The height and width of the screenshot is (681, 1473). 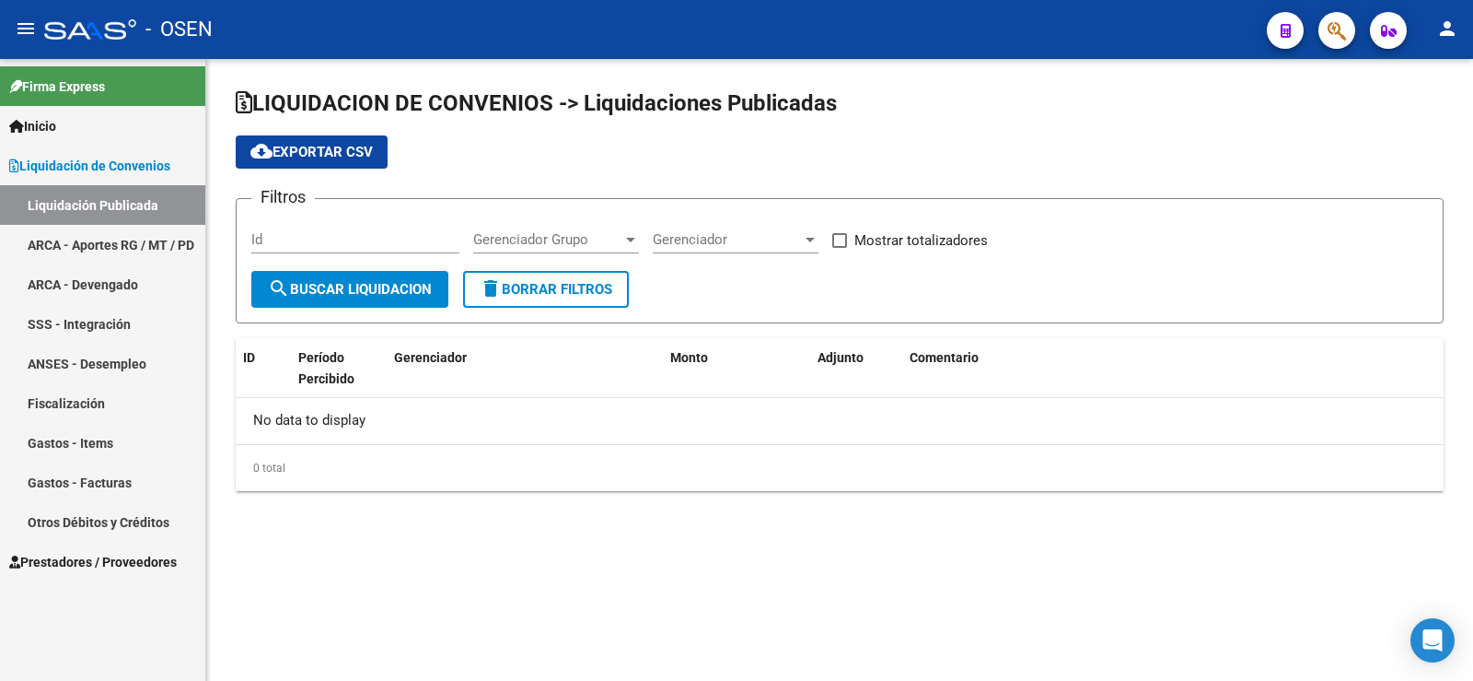 What do you see at coordinates (548, 239) in the screenshot?
I see `span: Gerenciador Grupo` at bounding box center [548, 239].